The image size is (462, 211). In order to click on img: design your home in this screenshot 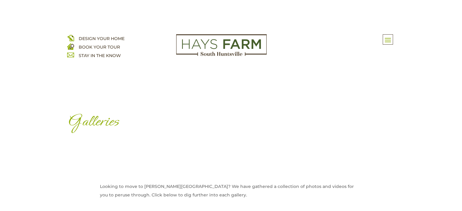, I will do `click(70, 38)`.